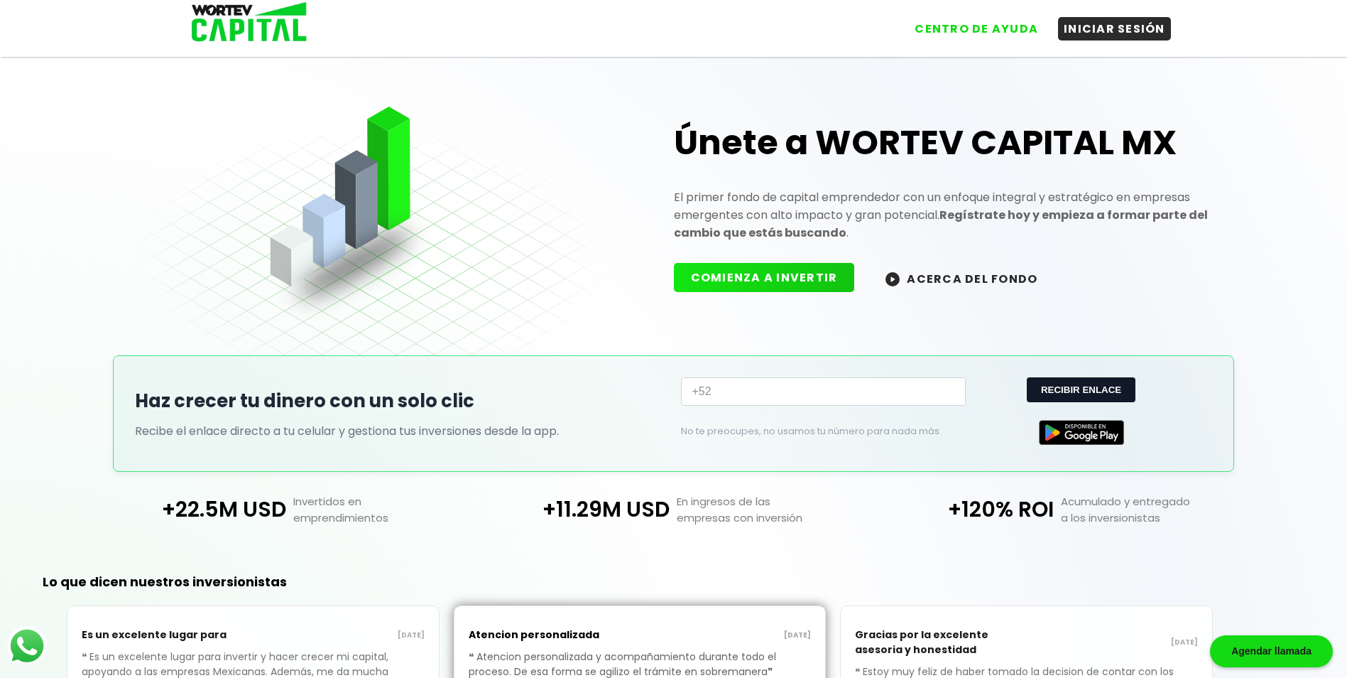 The height and width of the screenshot is (678, 1347). I want to click on p: Atencion personalizada, so click(554, 634).